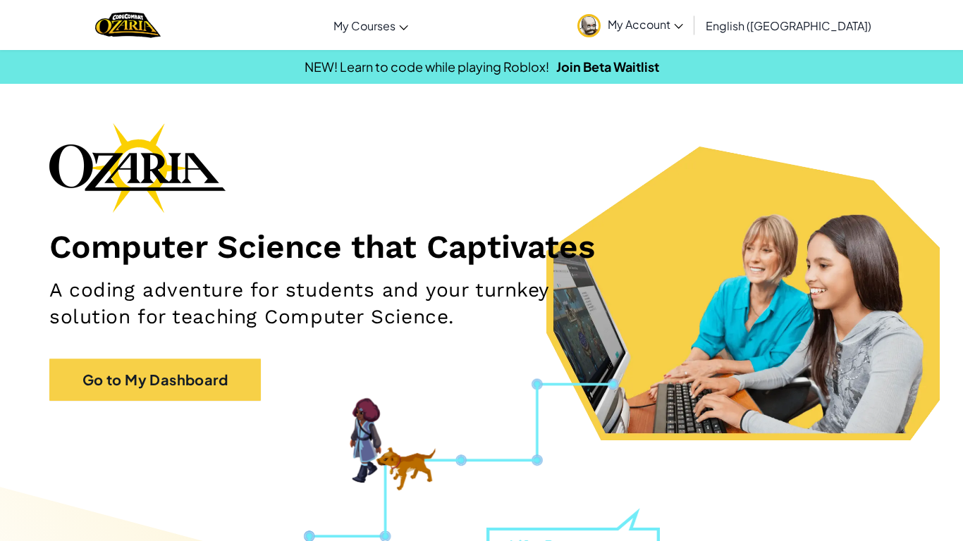  What do you see at coordinates (155, 380) in the screenshot?
I see `a: Go to My Dashboard` at bounding box center [155, 380].